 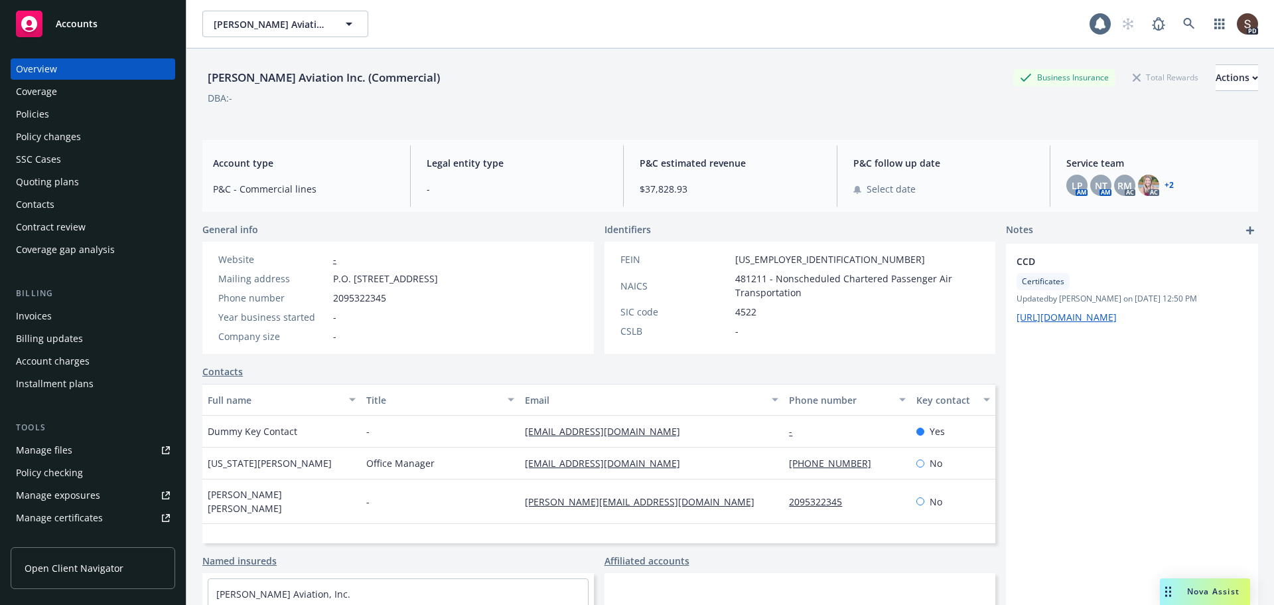 I want to click on span: LP, so click(x=1077, y=185).